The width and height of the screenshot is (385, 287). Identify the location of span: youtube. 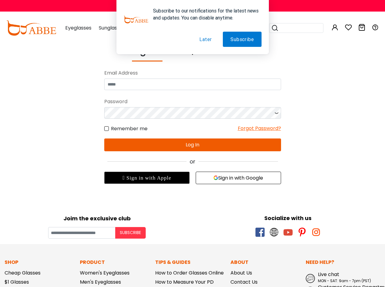
(288, 232).